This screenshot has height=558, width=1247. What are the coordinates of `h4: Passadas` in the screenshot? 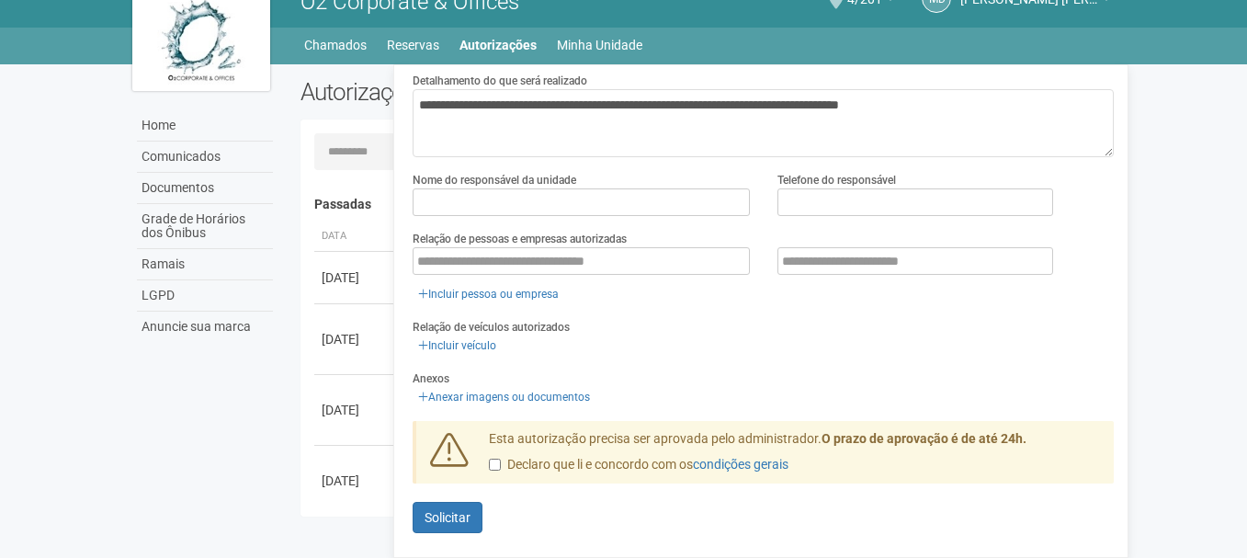 It's located at (707, 204).